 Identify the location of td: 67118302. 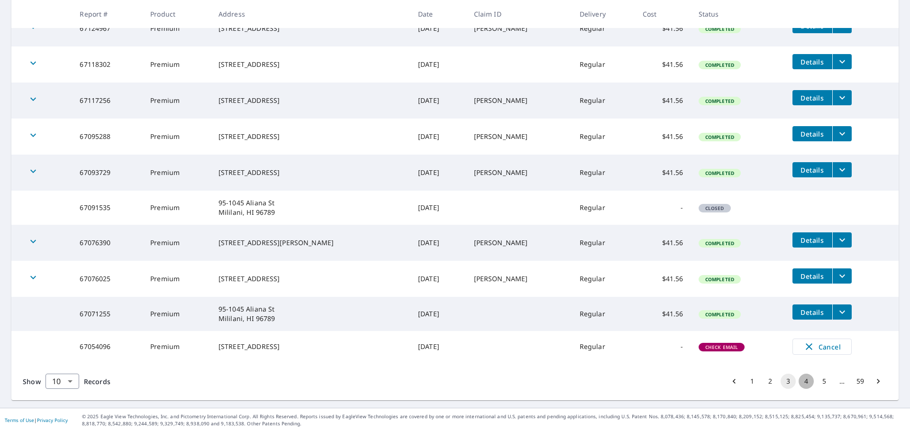
(107, 64).